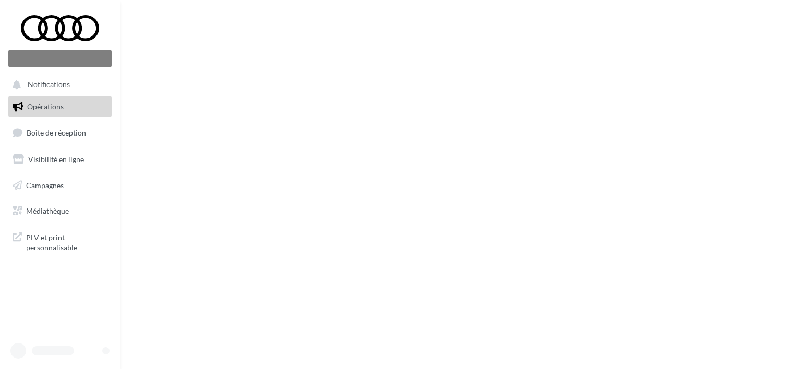 The width and height of the screenshot is (797, 369). I want to click on a: PLV et print personnalisable, so click(60, 242).